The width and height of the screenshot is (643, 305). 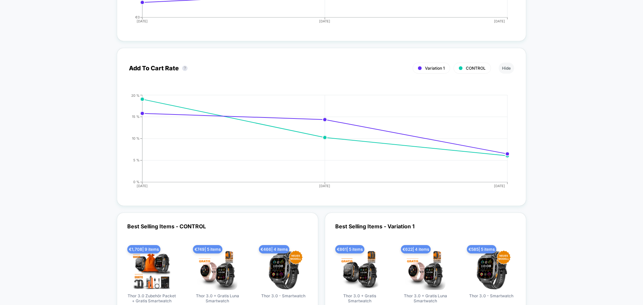 What do you see at coordinates (136, 138) in the screenshot?
I see `tspan: 10 %` at bounding box center [136, 138].